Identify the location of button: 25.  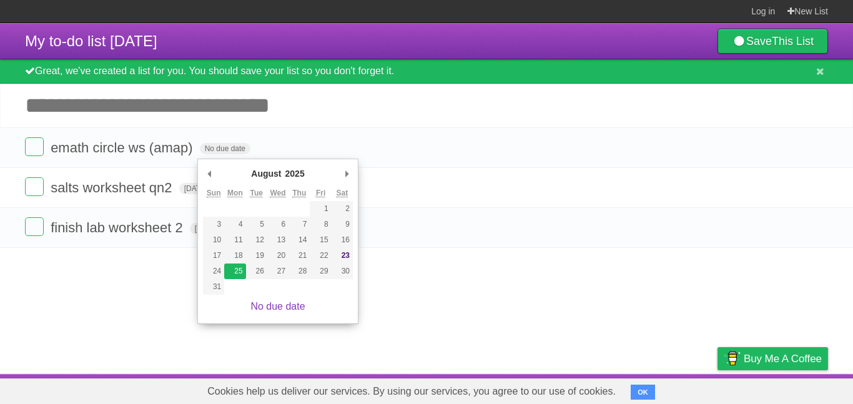
(235, 271).